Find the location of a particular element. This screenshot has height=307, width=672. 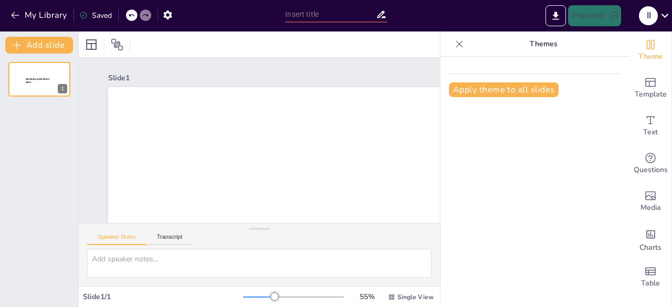

button: My Library is located at coordinates (39, 15).